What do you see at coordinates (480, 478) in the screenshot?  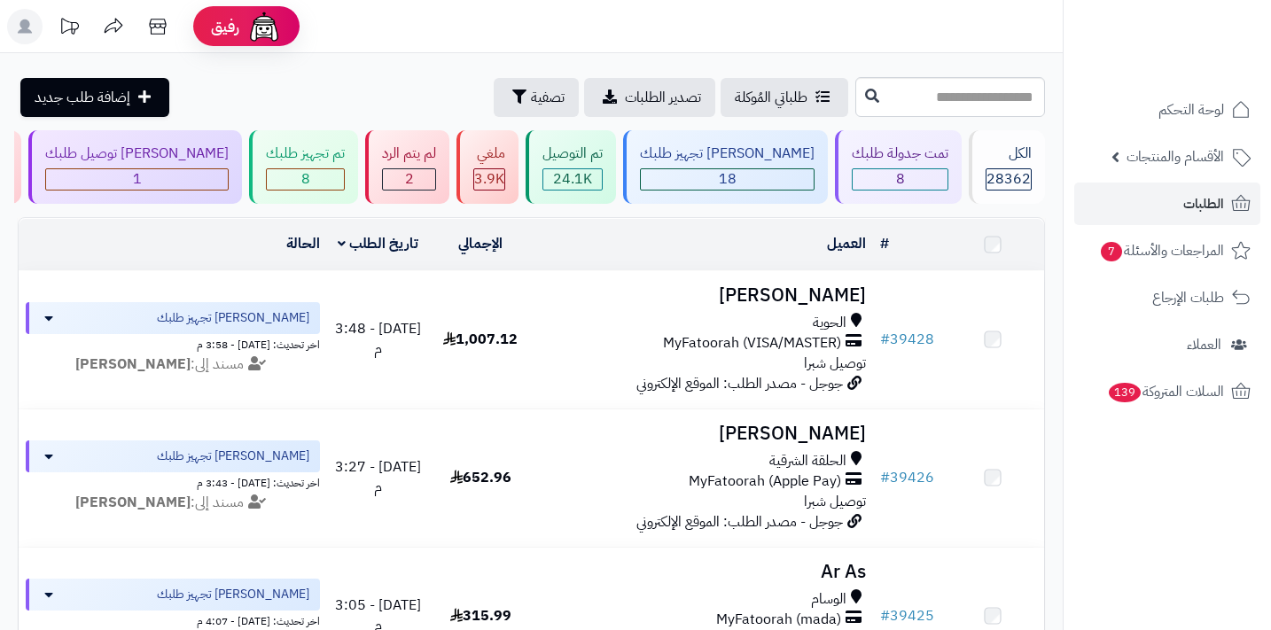 I see `span: 652.96` at bounding box center [480, 478].